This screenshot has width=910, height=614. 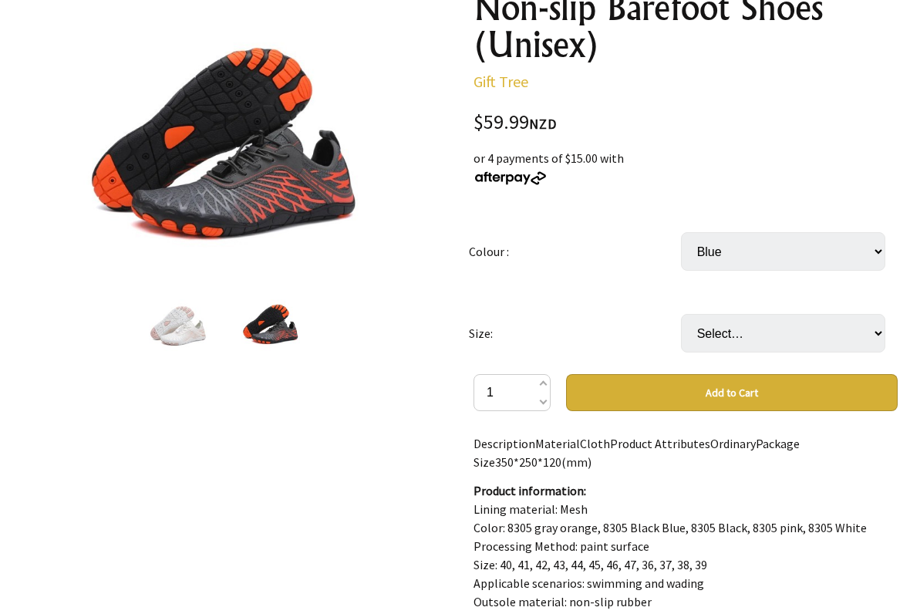 What do you see at coordinates (686, 123) in the screenshot?
I see `div: $59.99` at bounding box center [686, 123].